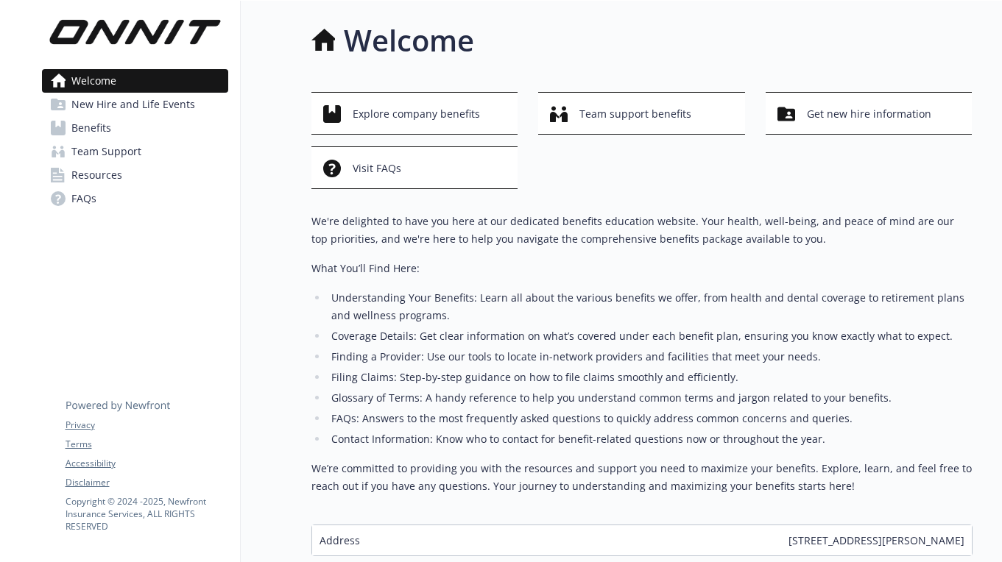 This screenshot has width=1002, height=562. What do you see at coordinates (135, 152) in the screenshot?
I see `a: Team Support` at bounding box center [135, 152].